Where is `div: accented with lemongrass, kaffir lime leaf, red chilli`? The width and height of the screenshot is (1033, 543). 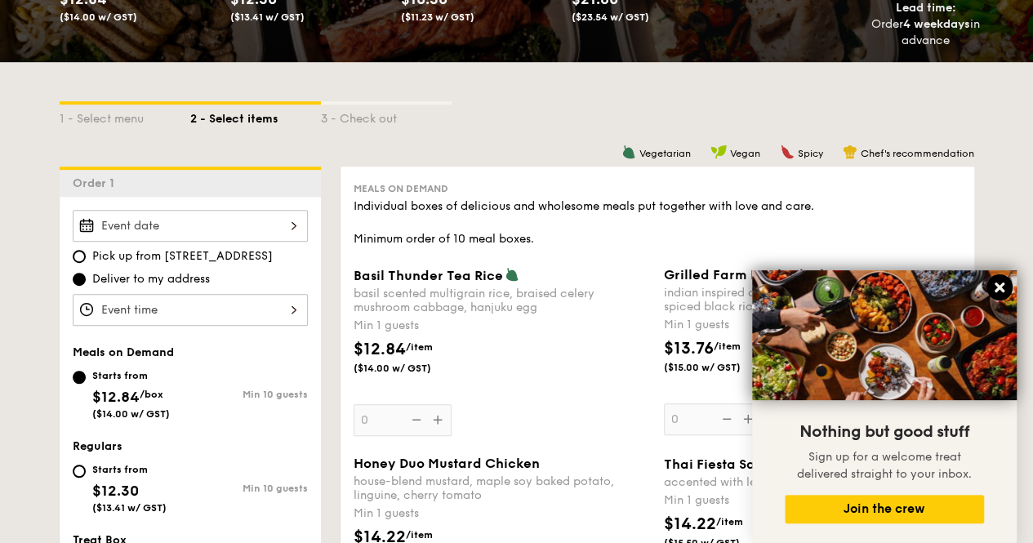
div: accented with lemongrass, kaffir lime leaf, red chilli is located at coordinates (813, 482).